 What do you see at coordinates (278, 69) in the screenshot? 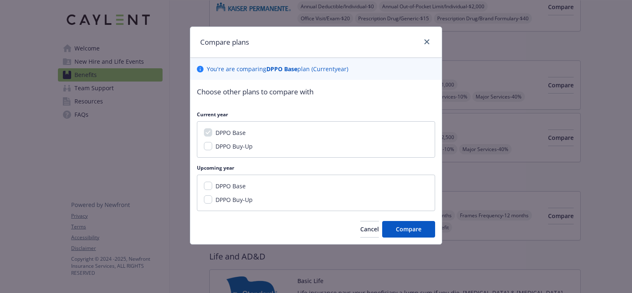
I see `p: You ' re are comparing plan ( Current year)` at bounding box center [278, 69].